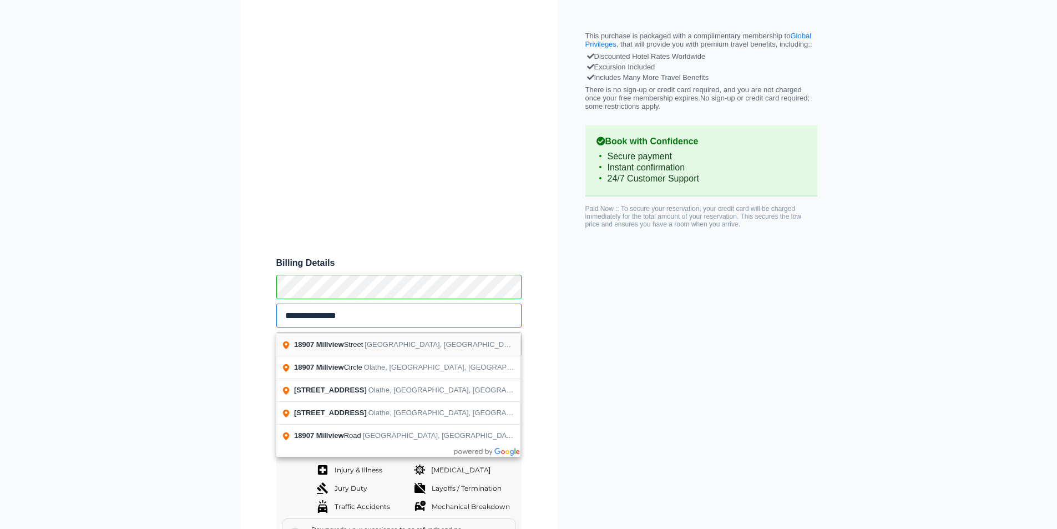  Describe the element at coordinates (701, 40) in the screenshot. I see `p: This purchase is packaged with a complimentary membership to , that will provide you with premium...` at that location.